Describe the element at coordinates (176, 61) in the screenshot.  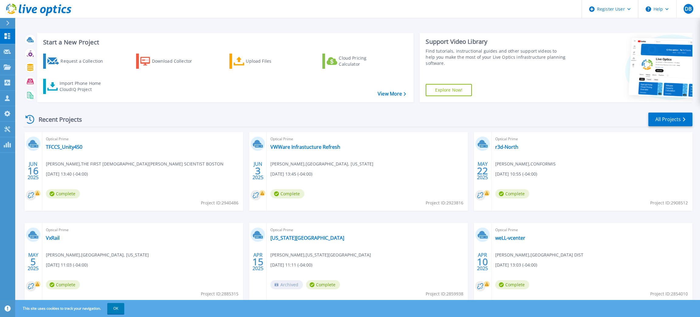
I see `div: Download Collector` at that location.